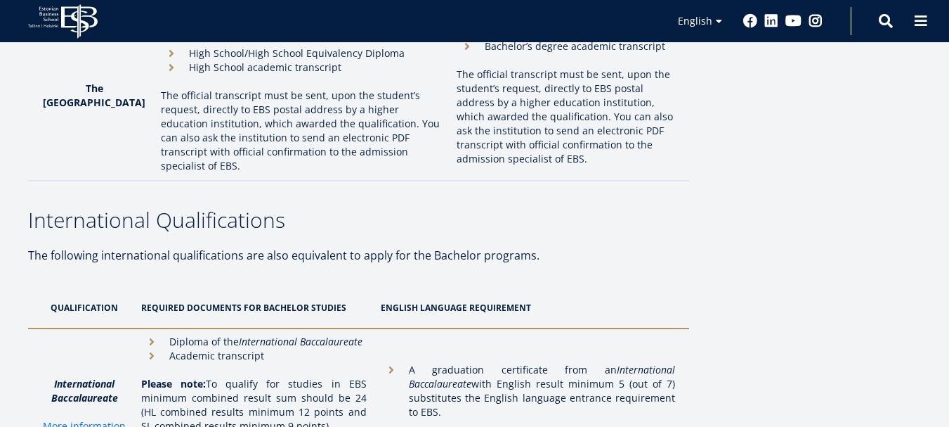  Describe the element at coordinates (174, 383) in the screenshot. I see `strong: Please note:` at that location.